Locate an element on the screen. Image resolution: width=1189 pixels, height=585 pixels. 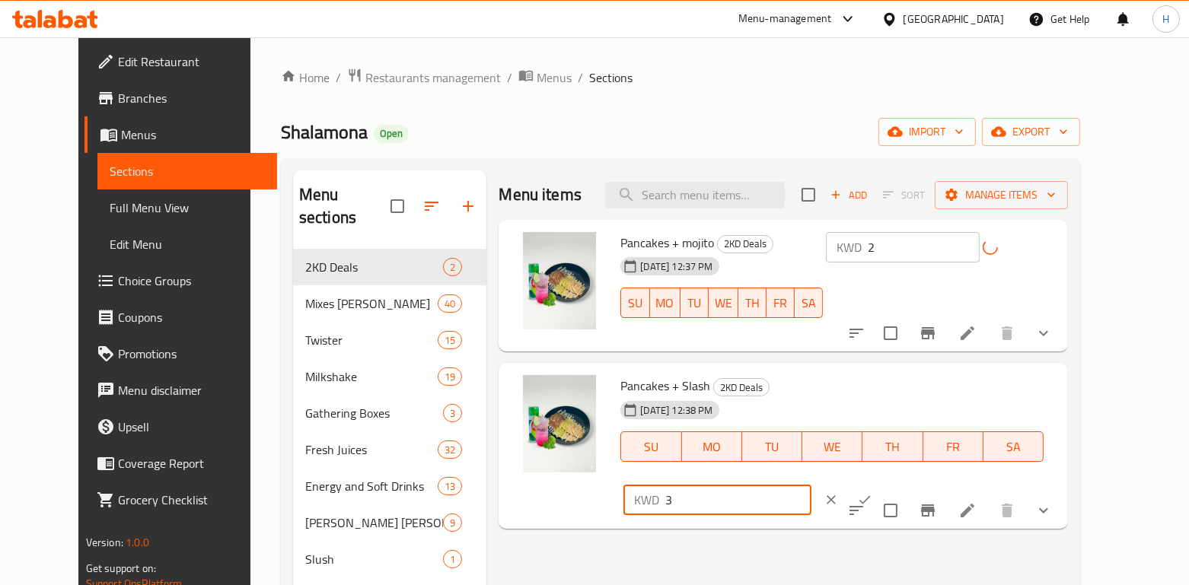
span: 2 is located at coordinates (452, 267).